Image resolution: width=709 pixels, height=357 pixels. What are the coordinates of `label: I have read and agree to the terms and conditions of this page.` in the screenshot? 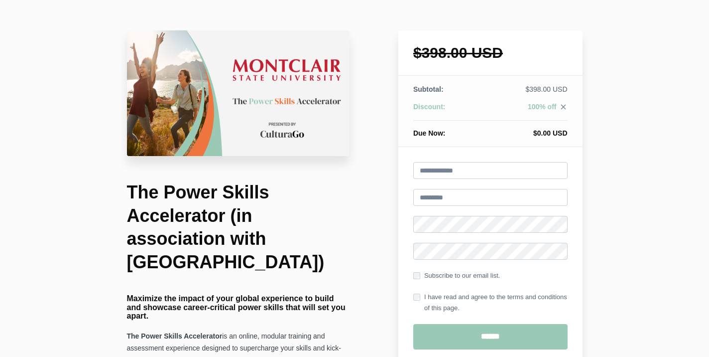 It's located at (491, 302).